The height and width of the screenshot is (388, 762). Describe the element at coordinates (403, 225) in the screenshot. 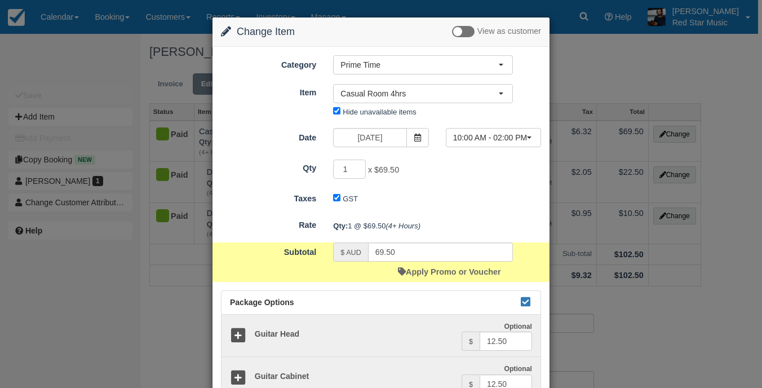

I see `em: (4+ Hours)` at that location.